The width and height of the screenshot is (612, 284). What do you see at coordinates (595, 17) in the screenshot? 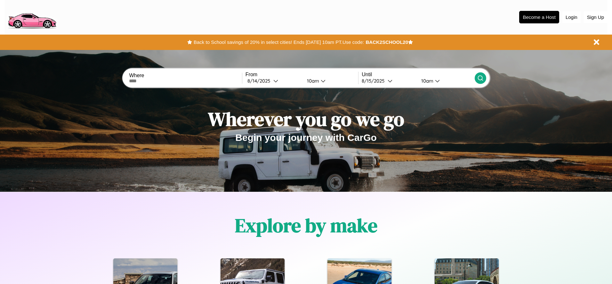
I see `button: Sign Up` at bounding box center [595, 17].